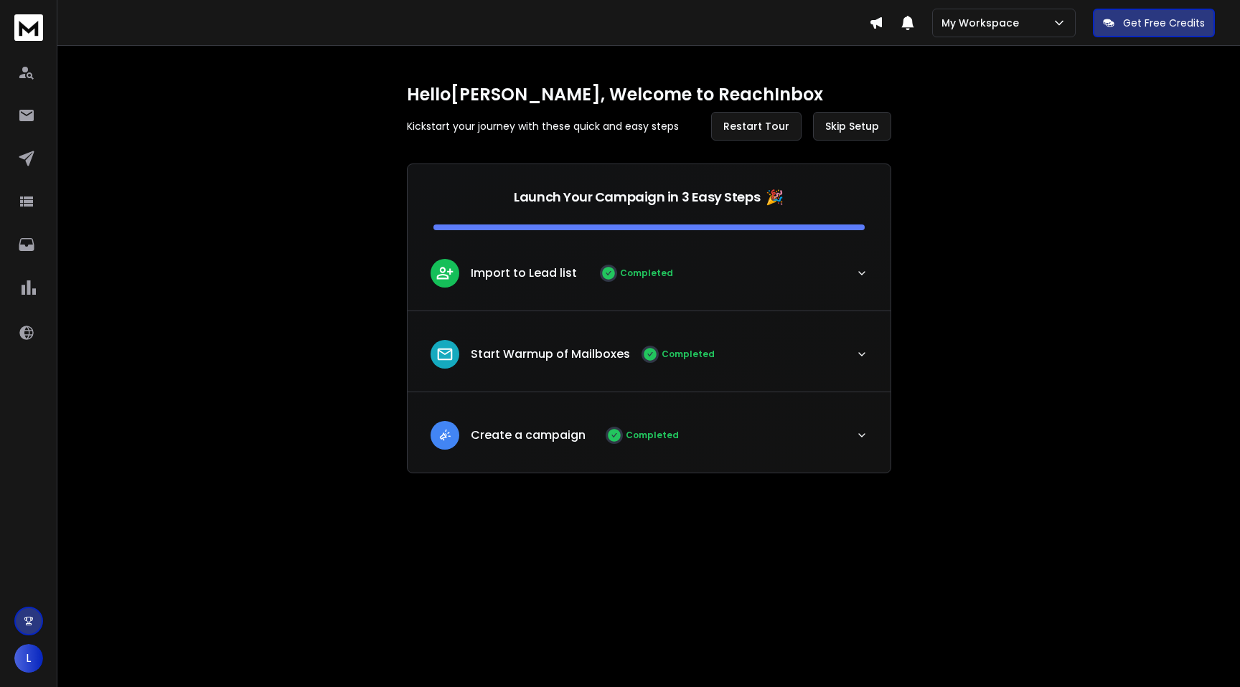 This screenshot has width=1240, height=687. What do you see at coordinates (1164, 23) in the screenshot?
I see `p: Get Free Credits` at bounding box center [1164, 23].